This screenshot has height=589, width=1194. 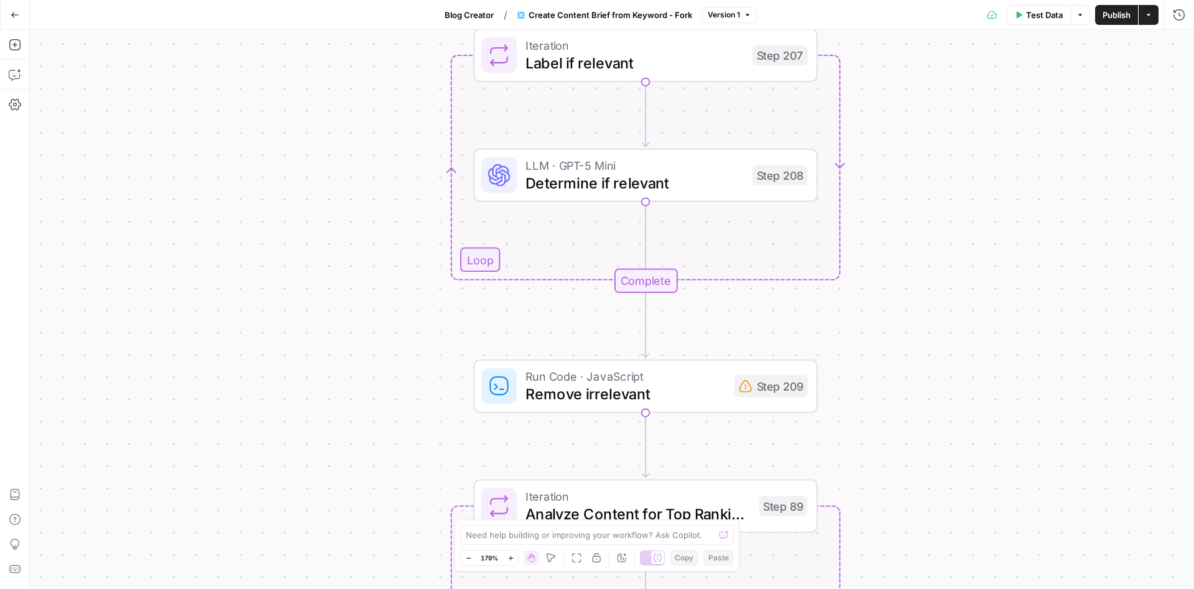 What do you see at coordinates (645, 386) in the screenshot?
I see `div: Run Code · JavaScriptRemove irrelevantStep 209` at bounding box center [645, 386].